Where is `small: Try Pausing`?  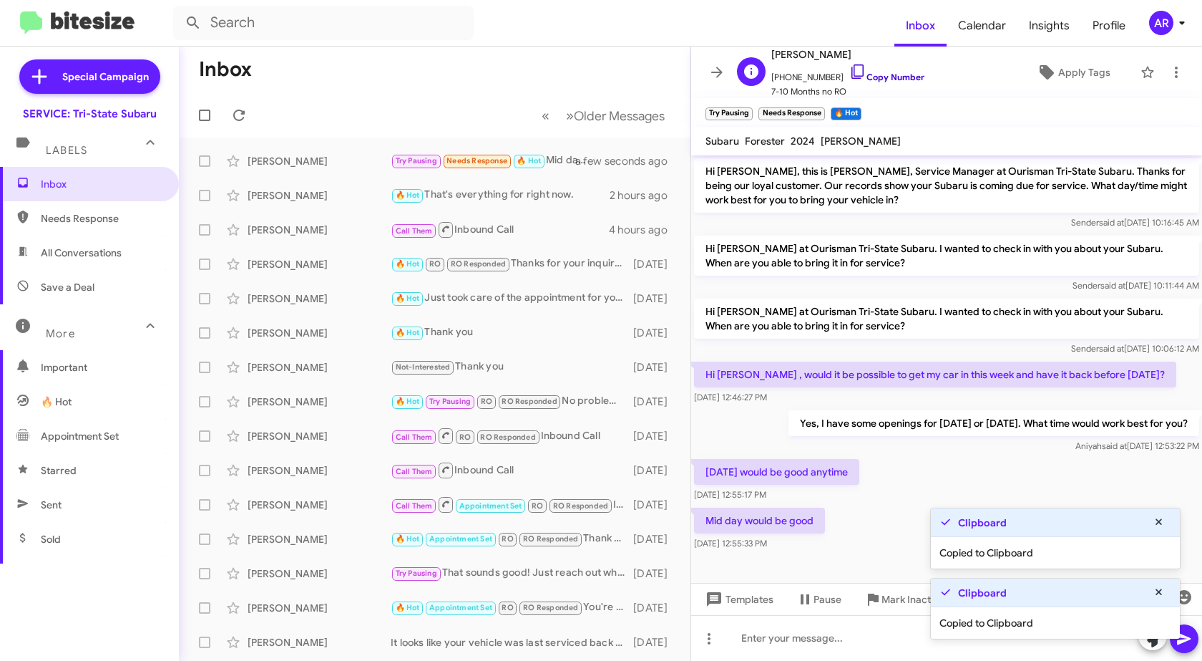 small: Try Pausing is located at coordinates (729, 114).